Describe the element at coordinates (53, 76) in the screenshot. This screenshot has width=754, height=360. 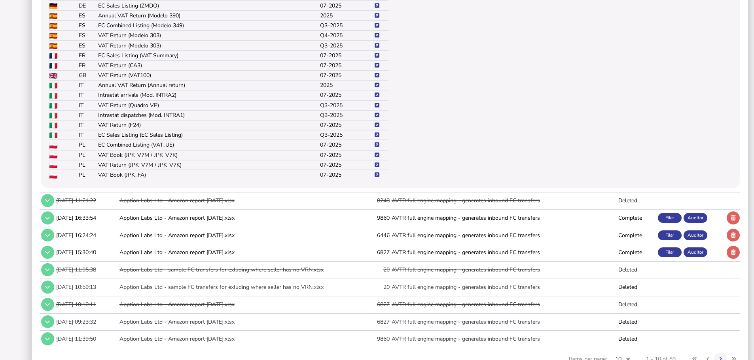
I see `img: GB flag` at that location.